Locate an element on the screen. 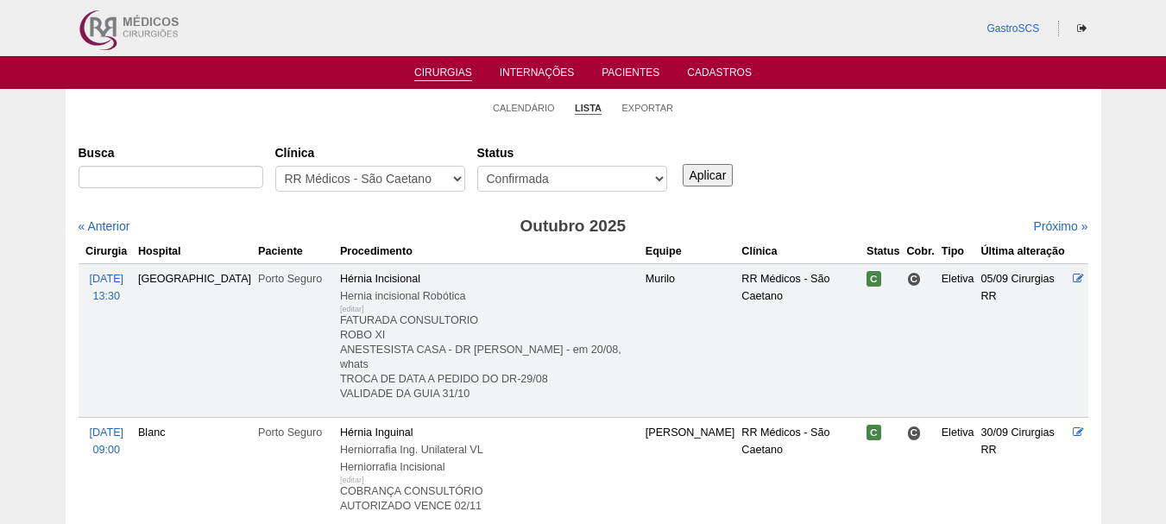 This screenshot has width=1166, height=524. div: Herniorrafia Incisional is located at coordinates (490, 467).